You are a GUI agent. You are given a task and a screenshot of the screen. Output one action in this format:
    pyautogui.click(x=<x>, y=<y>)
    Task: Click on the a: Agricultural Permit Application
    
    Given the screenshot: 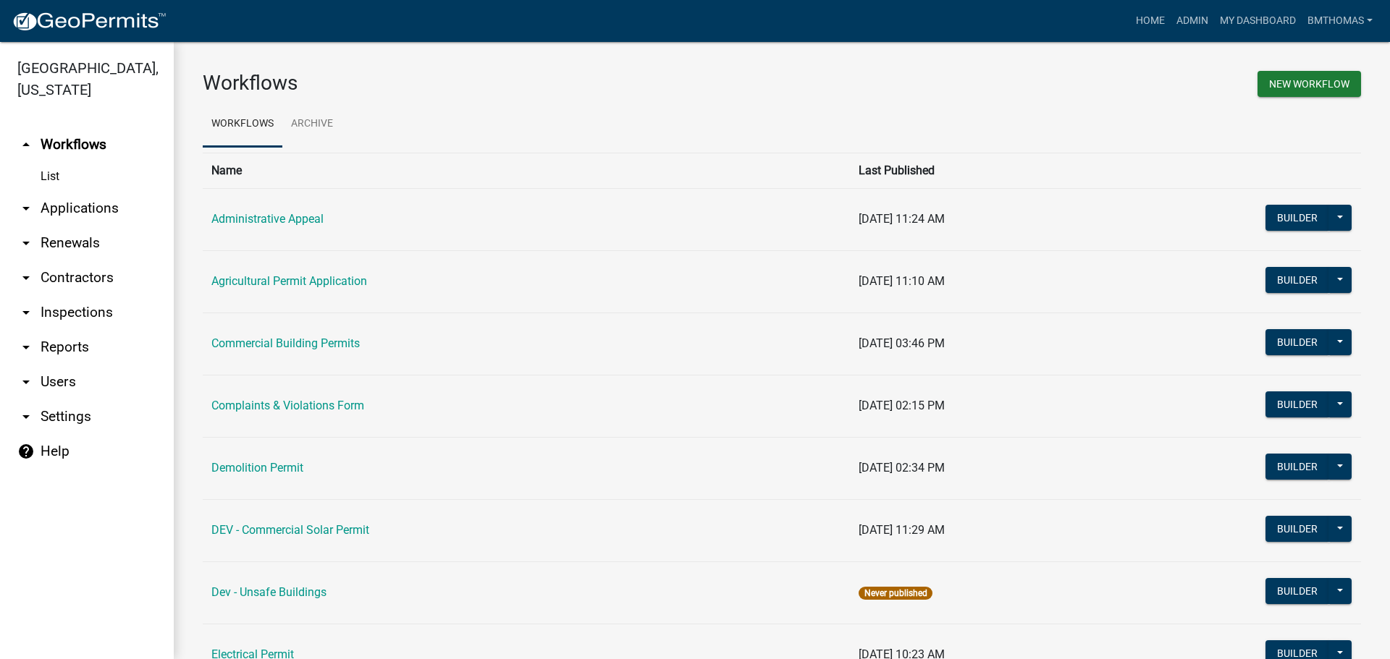 What is the action you would take?
    pyautogui.click(x=289, y=281)
    